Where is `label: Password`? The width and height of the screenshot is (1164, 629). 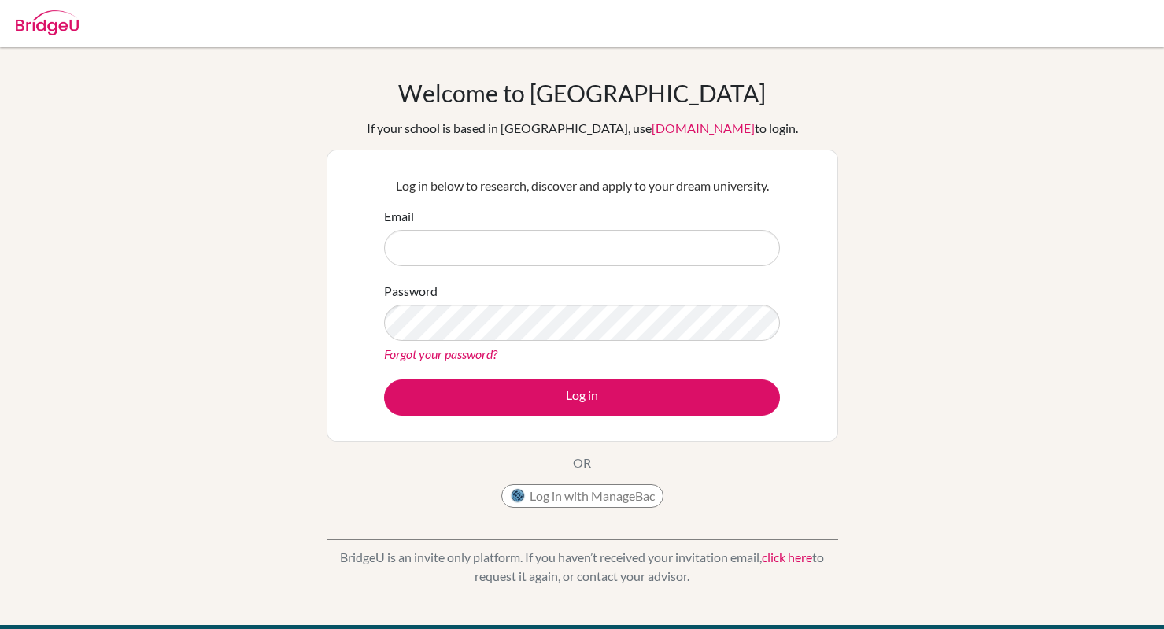
label: Password is located at coordinates (411, 291).